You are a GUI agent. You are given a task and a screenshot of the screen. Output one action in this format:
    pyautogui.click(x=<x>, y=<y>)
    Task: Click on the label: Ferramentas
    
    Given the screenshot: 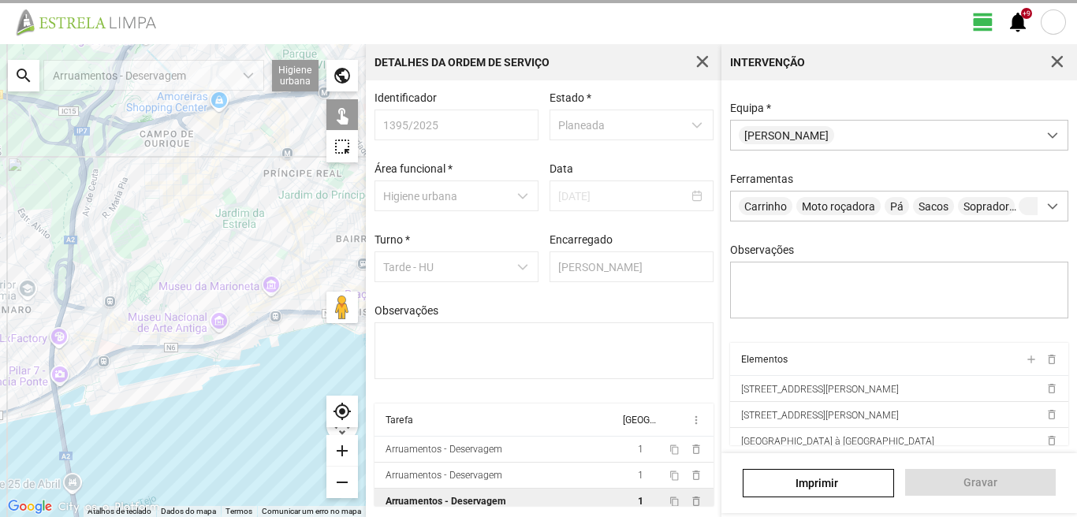 What is the action you would take?
    pyautogui.click(x=762, y=179)
    